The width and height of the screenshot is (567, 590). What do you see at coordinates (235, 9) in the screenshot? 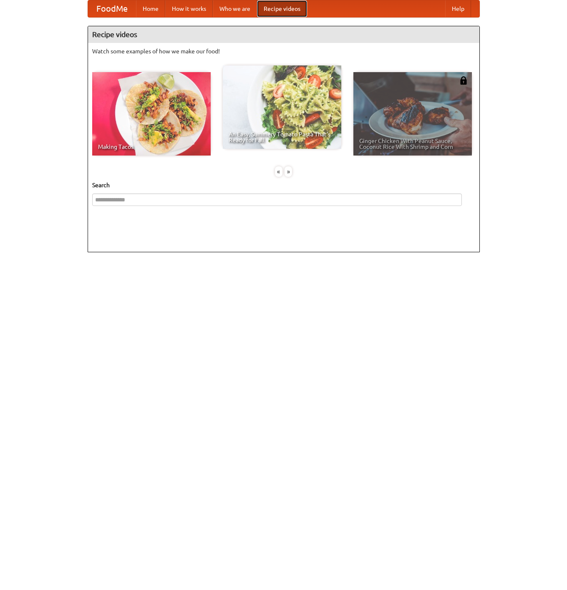
I see `a: Who we are` at bounding box center [235, 9].